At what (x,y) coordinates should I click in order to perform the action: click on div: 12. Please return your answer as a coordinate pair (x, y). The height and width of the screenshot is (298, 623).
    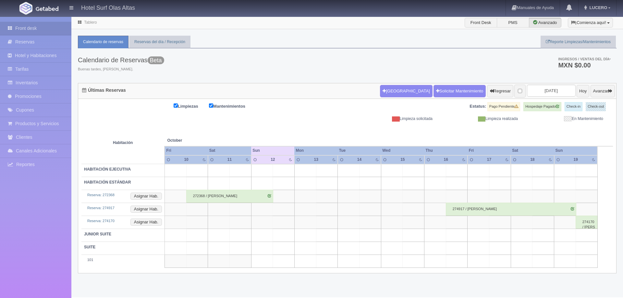
    Looking at the image, I should click on (273, 160).